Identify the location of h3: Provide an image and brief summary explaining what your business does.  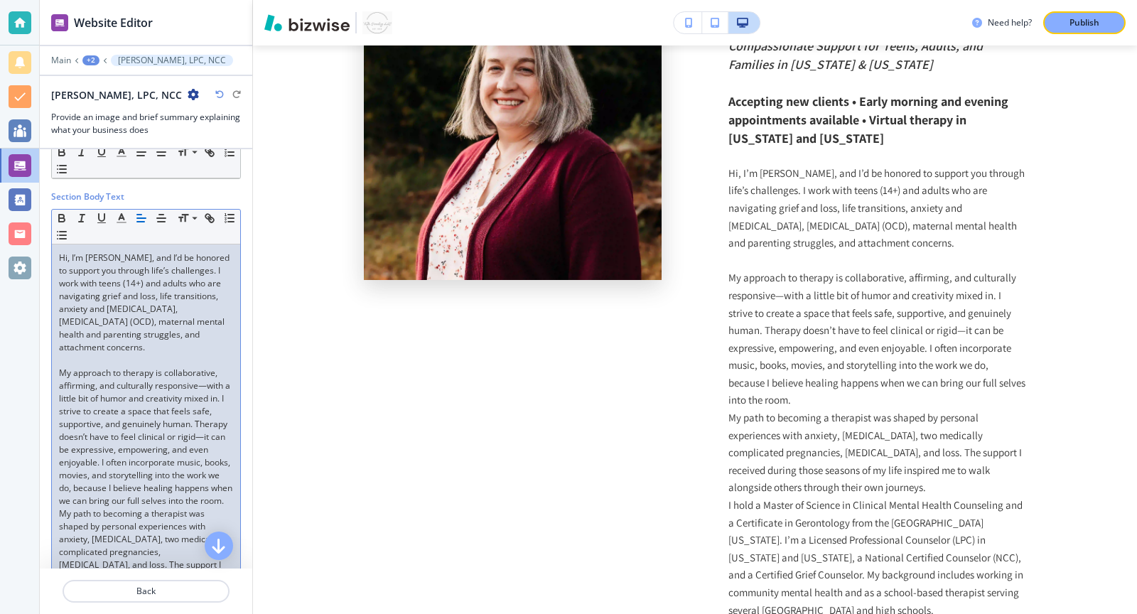
(146, 124).